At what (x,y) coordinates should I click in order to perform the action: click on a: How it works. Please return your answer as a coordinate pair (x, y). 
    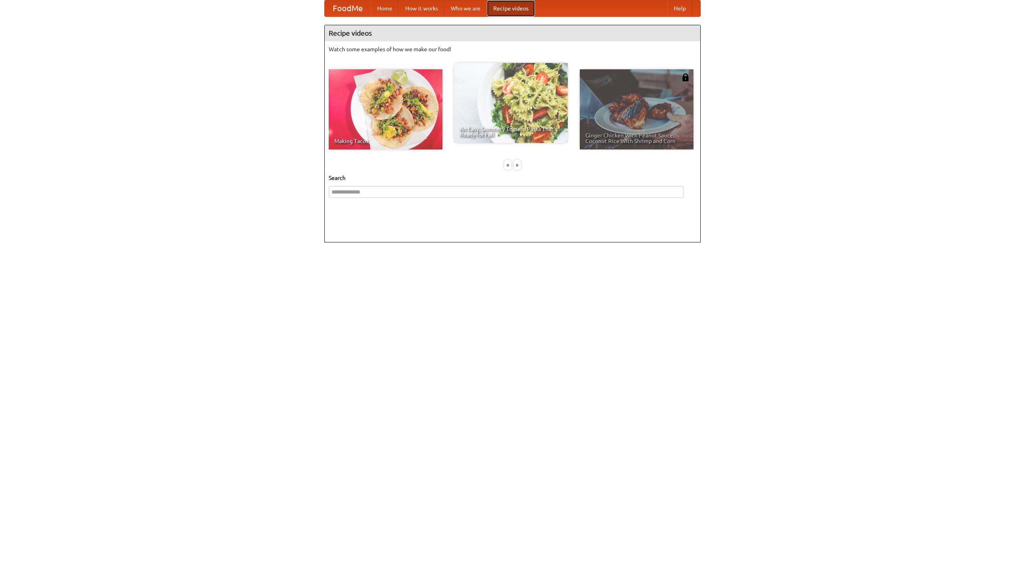
    Looking at the image, I should click on (422, 8).